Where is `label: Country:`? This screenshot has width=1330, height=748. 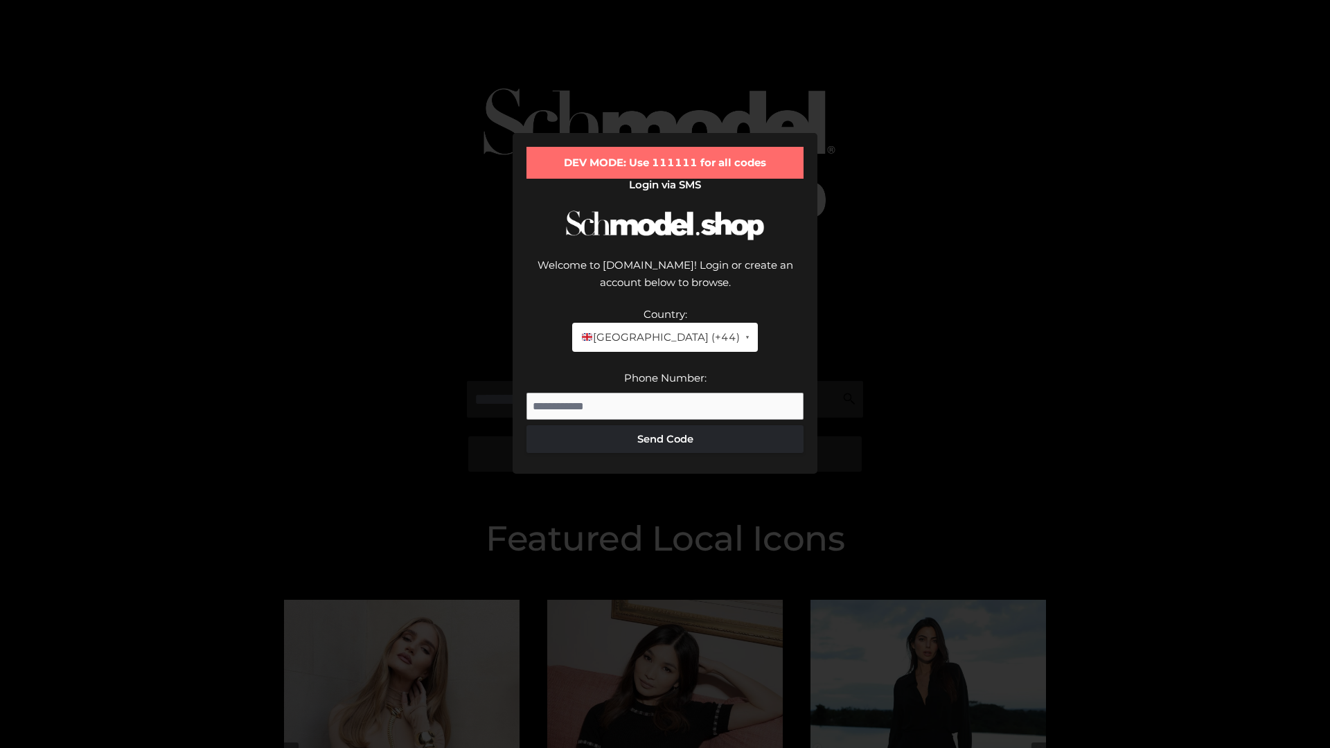
label: Country: is located at coordinates (665, 314).